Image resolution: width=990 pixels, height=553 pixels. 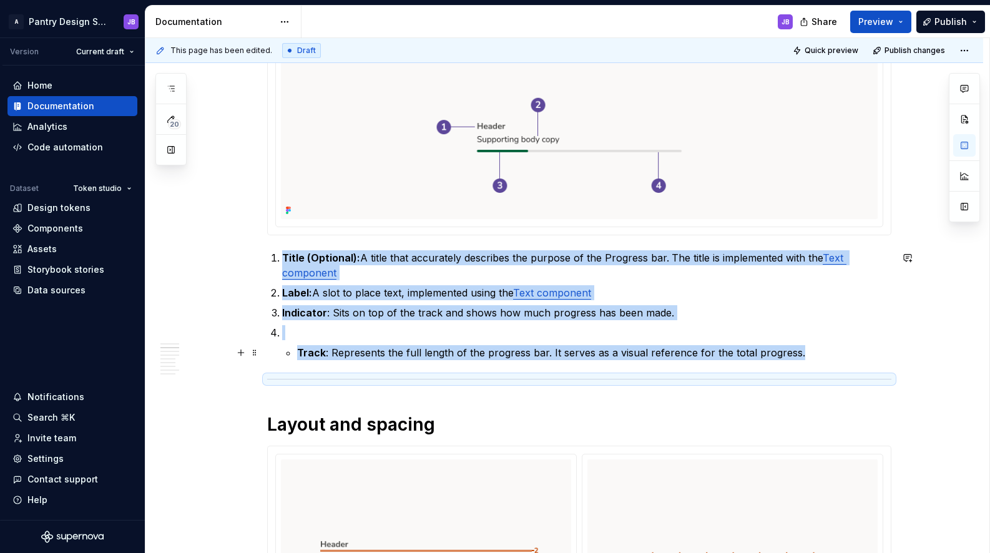 I want to click on h1: Layout and spacing, so click(x=579, y=424).